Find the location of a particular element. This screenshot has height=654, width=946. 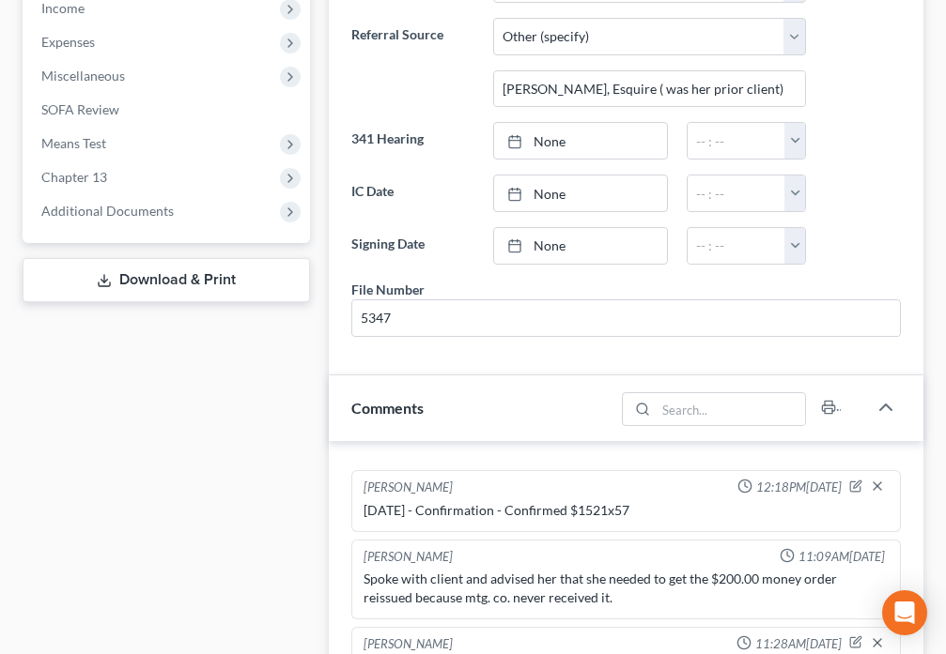

label: 341 Hearing is located at coordinates (412, 141).